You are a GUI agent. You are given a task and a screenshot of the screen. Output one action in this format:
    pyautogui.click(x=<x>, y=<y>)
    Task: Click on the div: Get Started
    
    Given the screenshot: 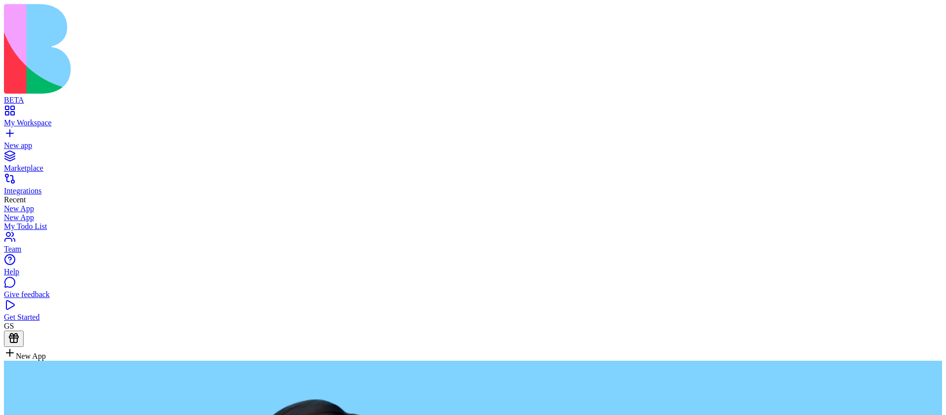 What is the action you would take?
    pyautogui.click(x=473, y=317)
    